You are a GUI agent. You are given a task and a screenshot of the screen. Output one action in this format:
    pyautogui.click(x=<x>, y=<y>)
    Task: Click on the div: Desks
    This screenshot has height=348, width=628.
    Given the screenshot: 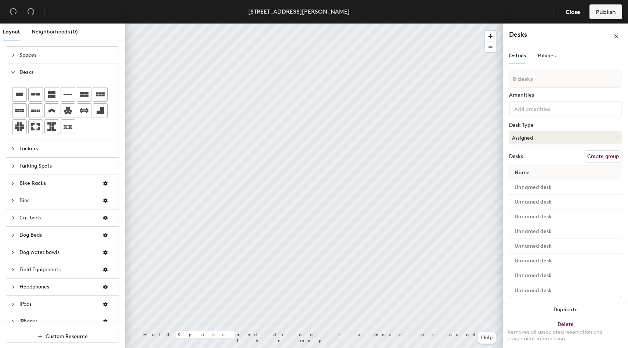 What is the action you would take?
    pyautogui.click(x=516, y=157)
    